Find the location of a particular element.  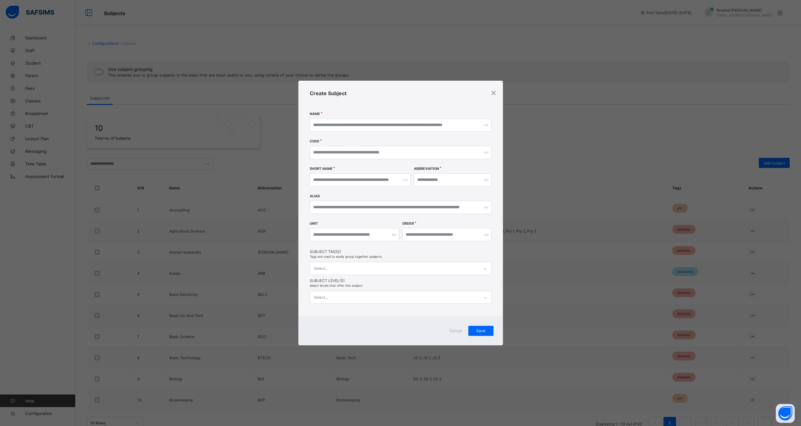

span: Cancel is located at coordinates (456, 330).